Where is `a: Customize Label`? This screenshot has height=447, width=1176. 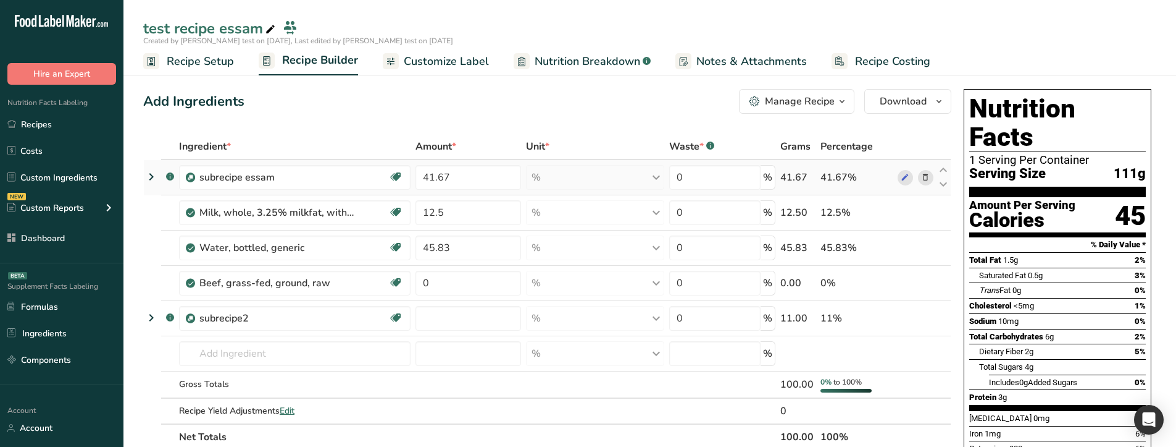 a: Customize Label is located at coordinates (436, 61).